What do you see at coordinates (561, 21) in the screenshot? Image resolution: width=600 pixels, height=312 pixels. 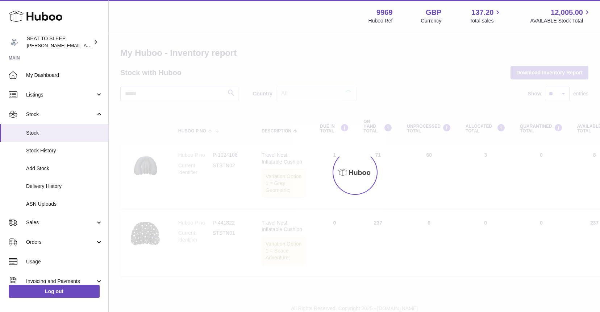 I see `span: AVAILABLE Stock Total` at bounding box center [561, 21].